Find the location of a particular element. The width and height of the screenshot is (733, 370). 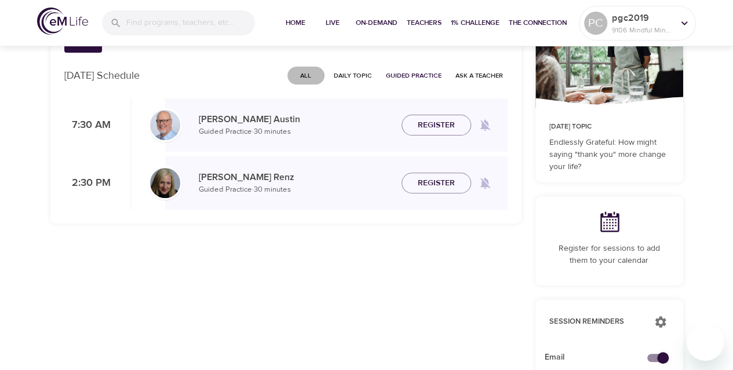

p: 7:30 AM is located at coordinates (88, 125).